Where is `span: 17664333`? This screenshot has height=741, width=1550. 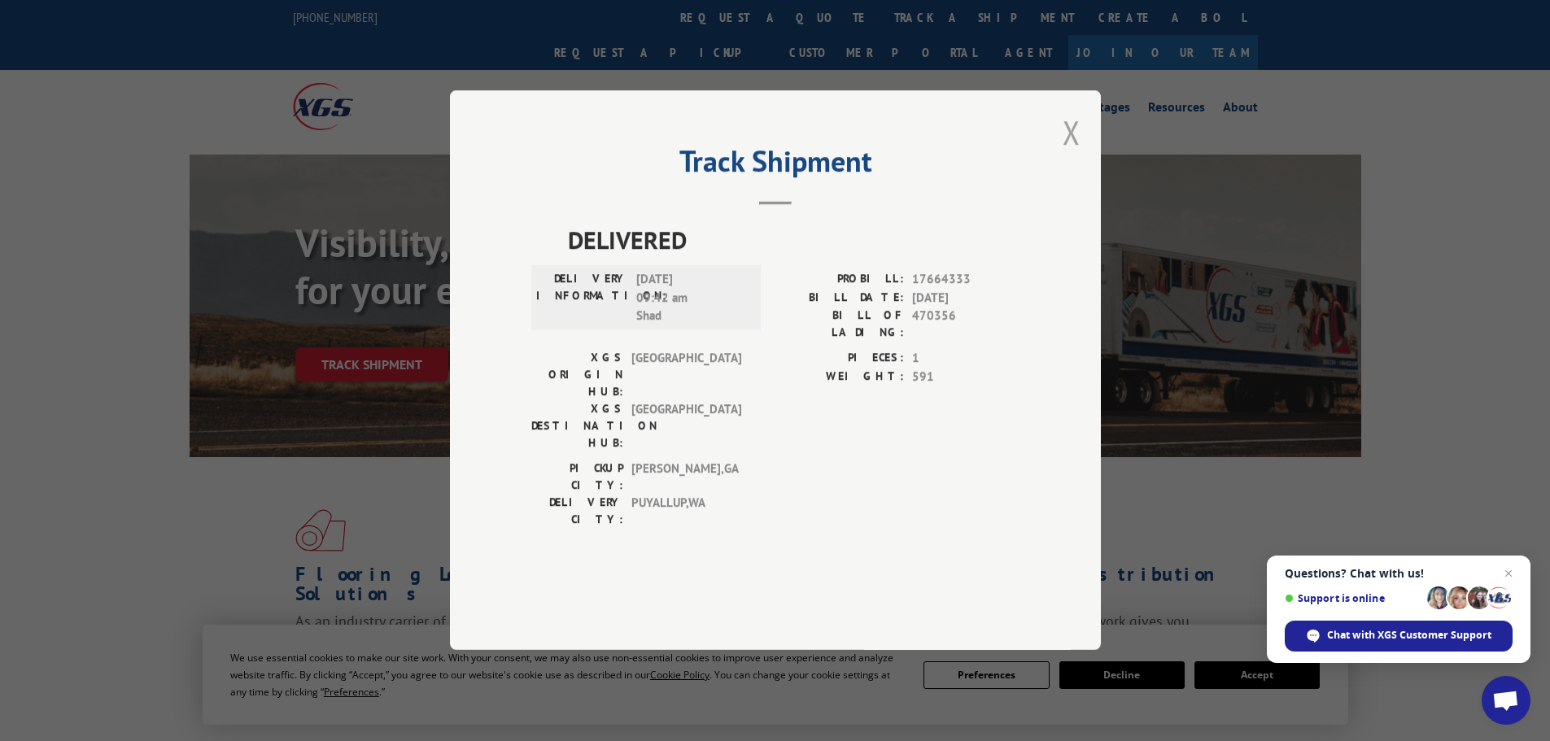 span: 17664333 is located at coordinates (966, 280).